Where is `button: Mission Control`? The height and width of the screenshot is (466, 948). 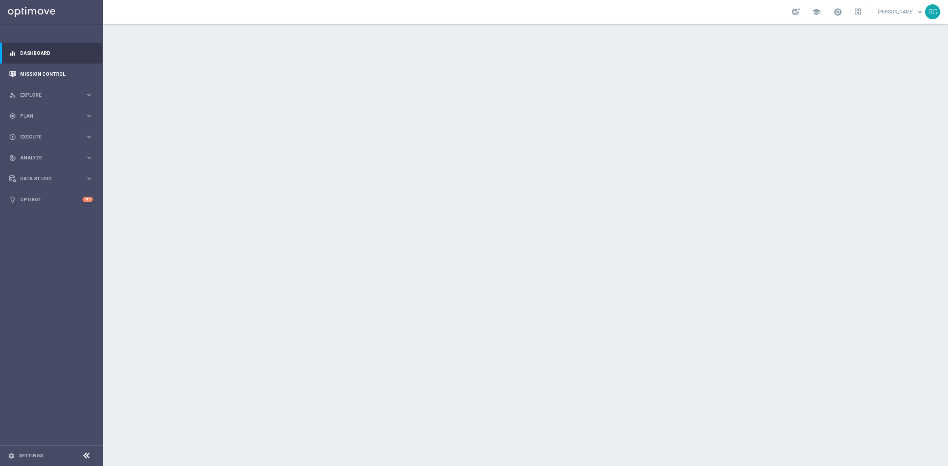 button: Mission Control is located at coordinates (51, 74).